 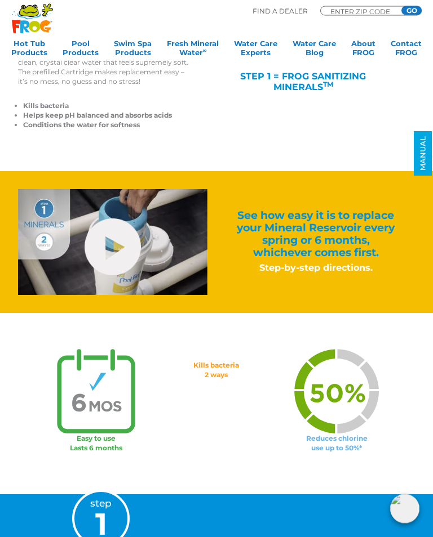 What do you see at coordinates (216, 350) in the screenshot?
I see `img: icon-minerals-chlorine-v5` at bounding box center [216, 350].